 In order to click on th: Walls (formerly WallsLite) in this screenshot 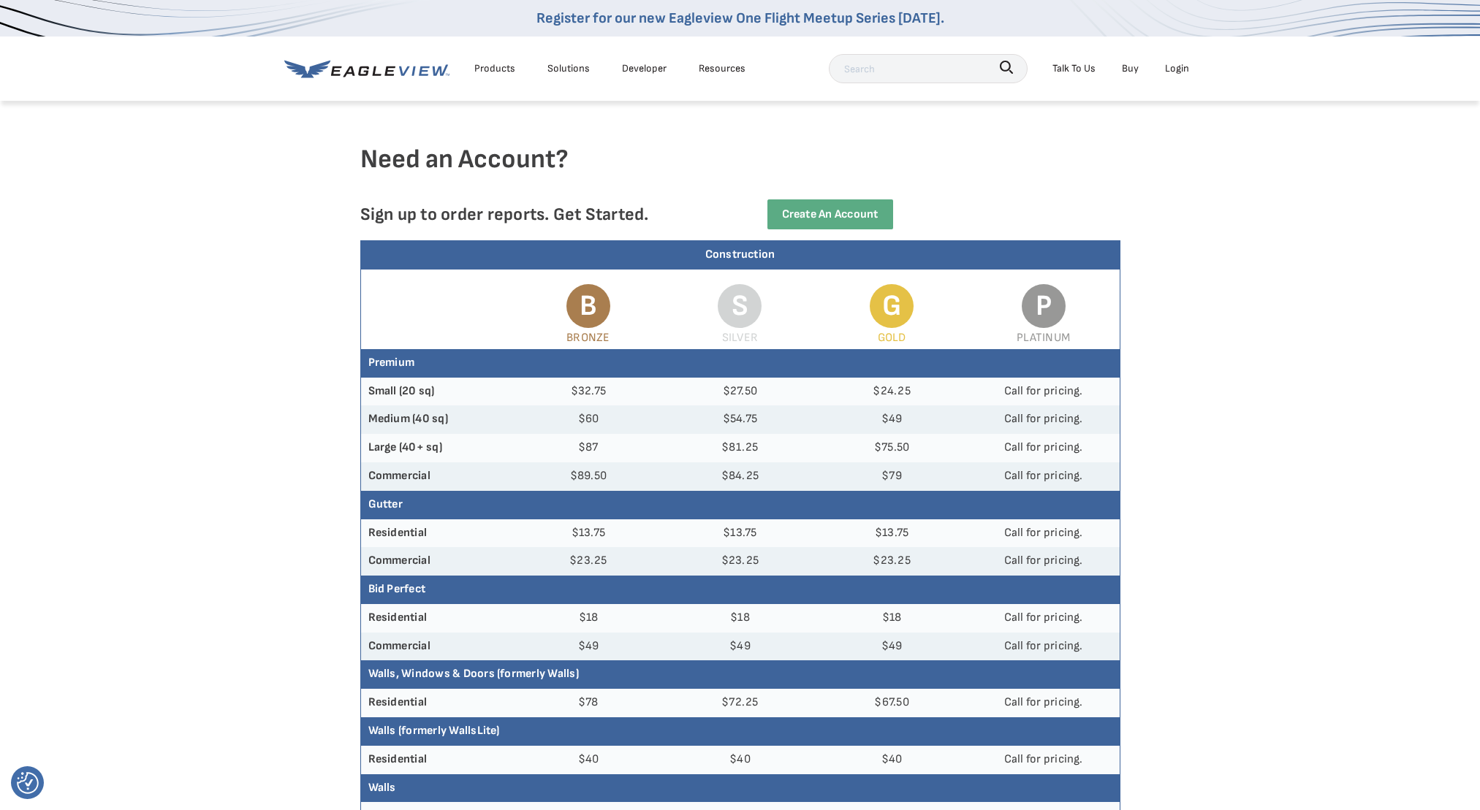, I will do `click(740, 731)`.